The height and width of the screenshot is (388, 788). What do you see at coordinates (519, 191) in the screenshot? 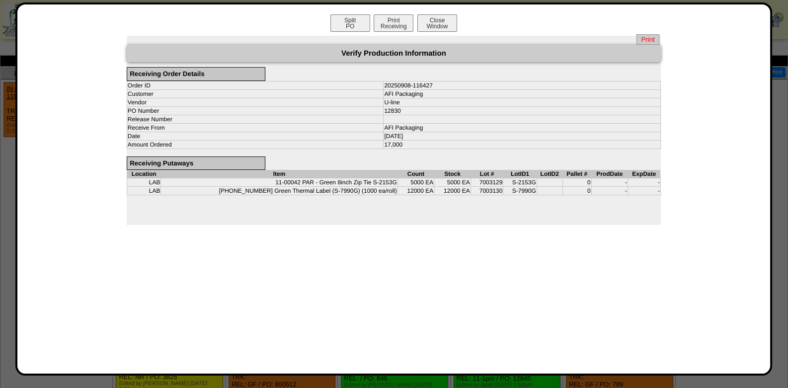
I see `td: S-7990G` at bounding box center [519, 191].